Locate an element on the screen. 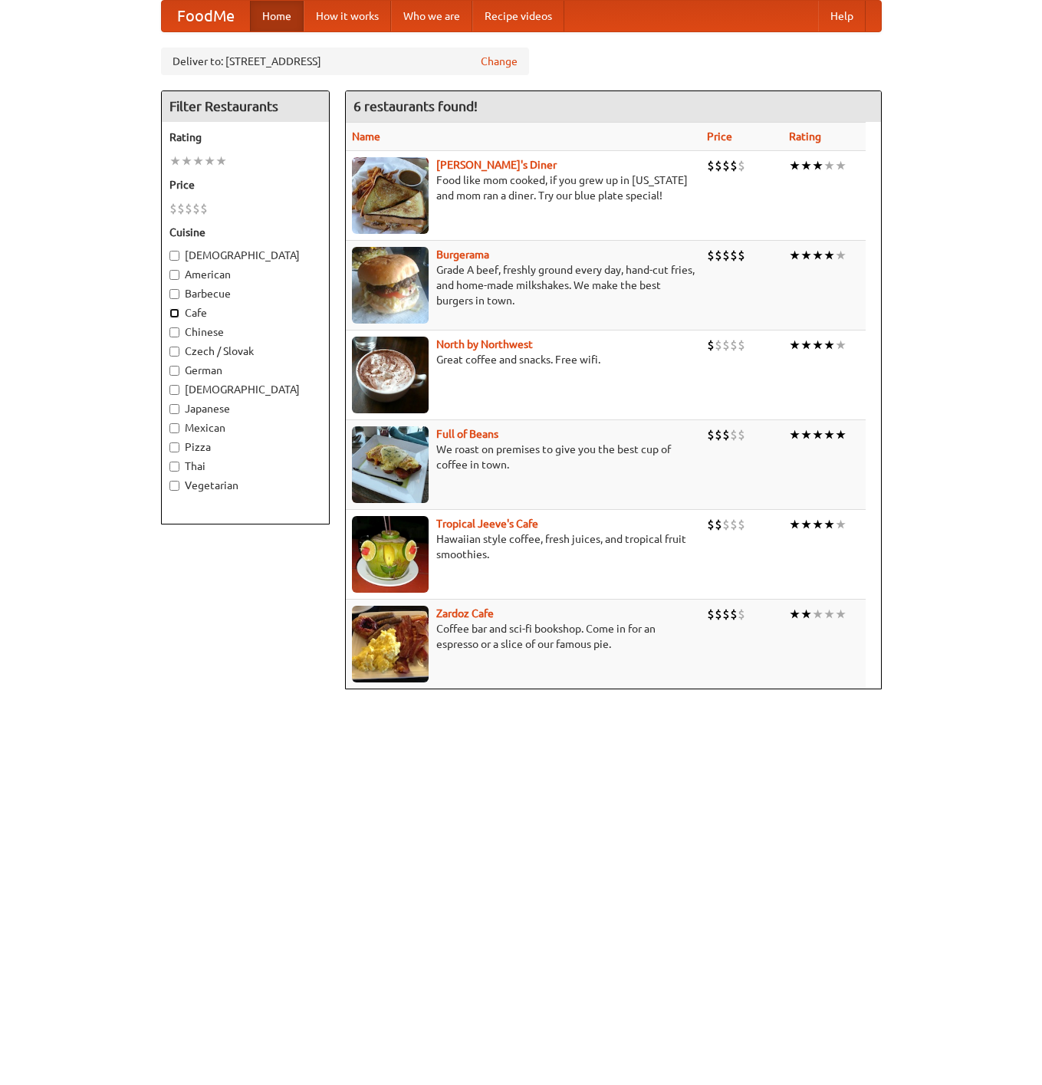 The height and width of the screenshot is (1085, 1042). input: Mexican is located at coordinates (174, 428).